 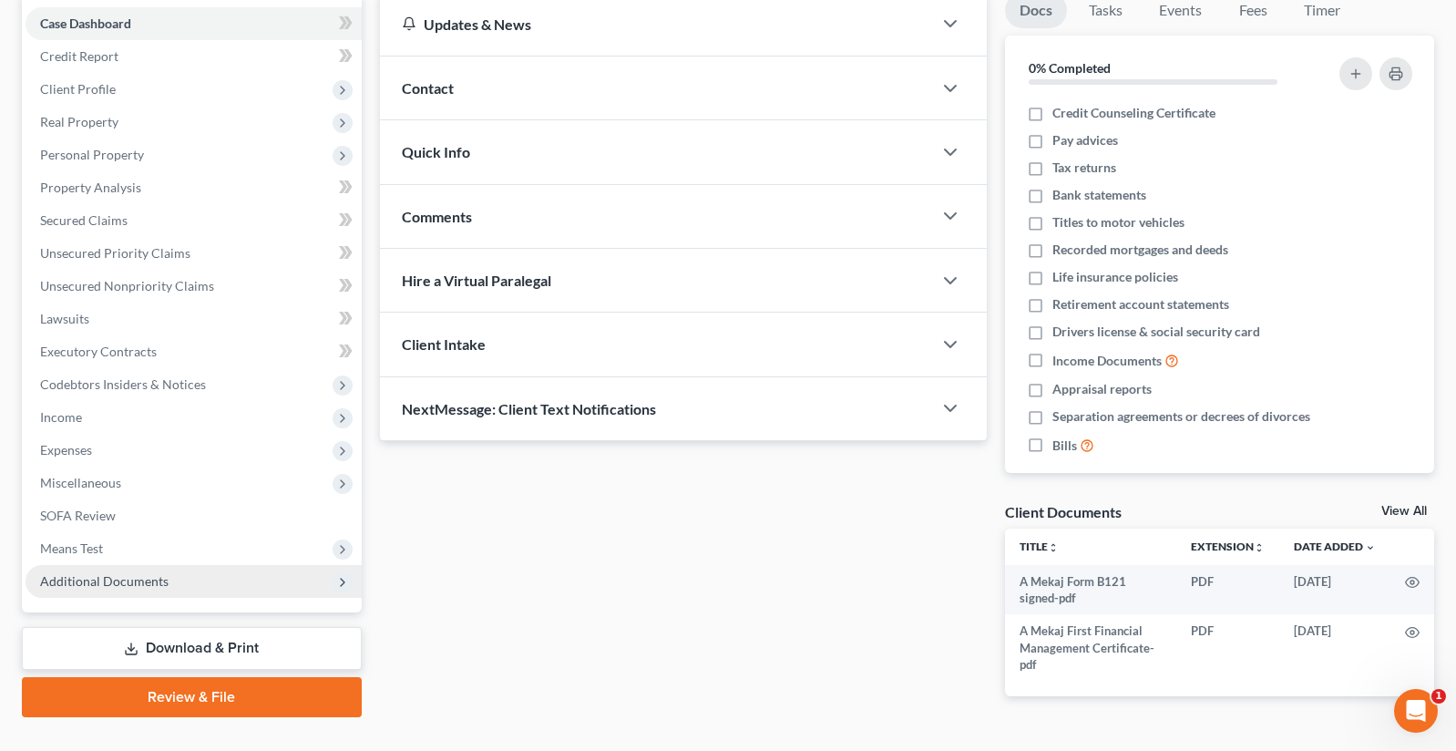 What do you see at coordinates (79, 121) in the screenshot?
I see `span: Real Property` at bounding box center [79, 121].